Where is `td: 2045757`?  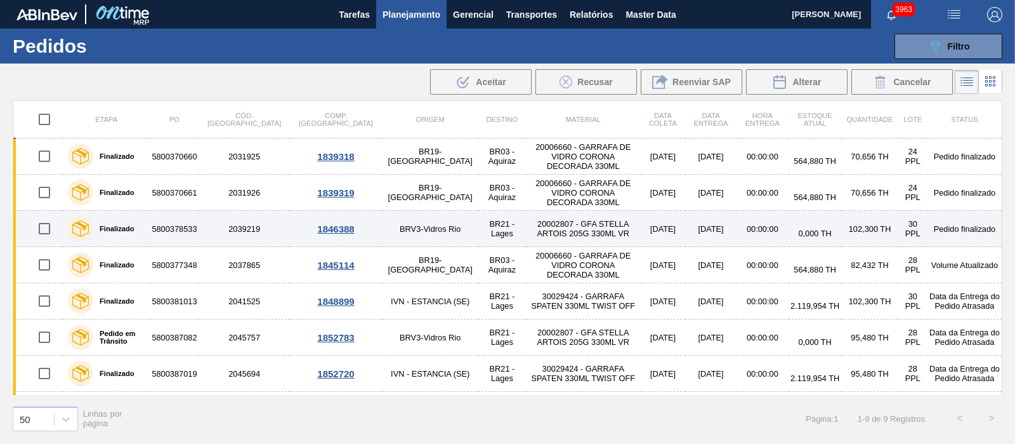 td: 2045757 is located at coordinates (244, 337).